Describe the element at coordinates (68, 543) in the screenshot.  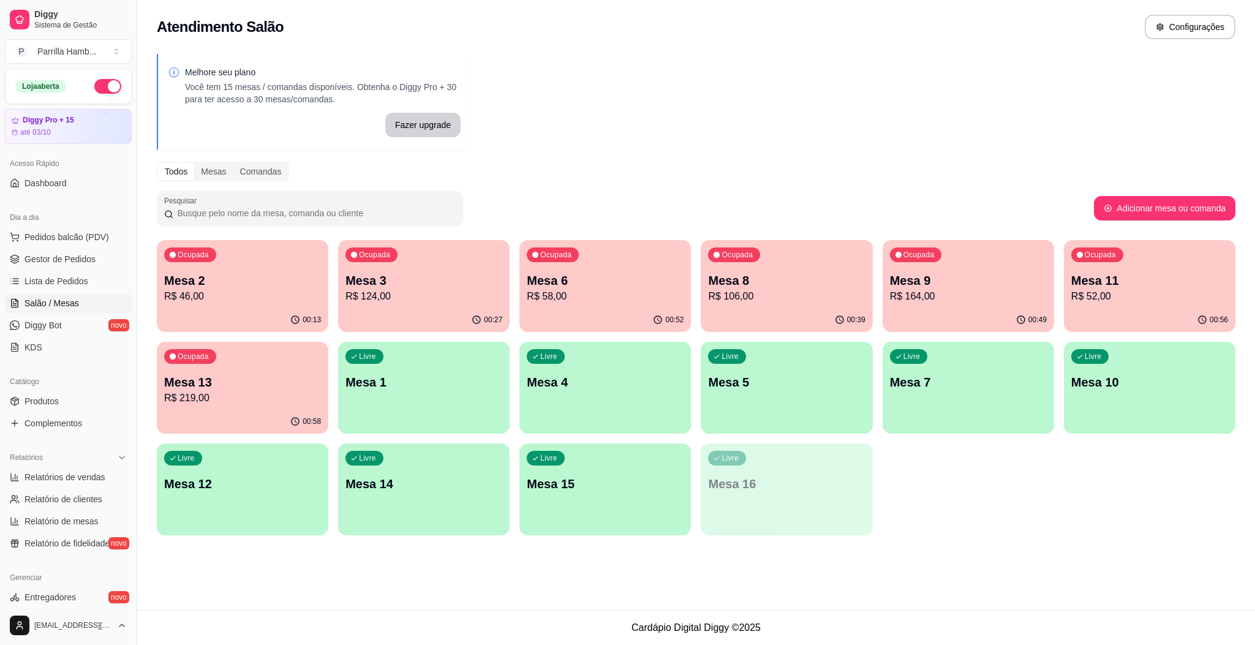
I see `a: Relatório de fidelidadenovo` at that location.